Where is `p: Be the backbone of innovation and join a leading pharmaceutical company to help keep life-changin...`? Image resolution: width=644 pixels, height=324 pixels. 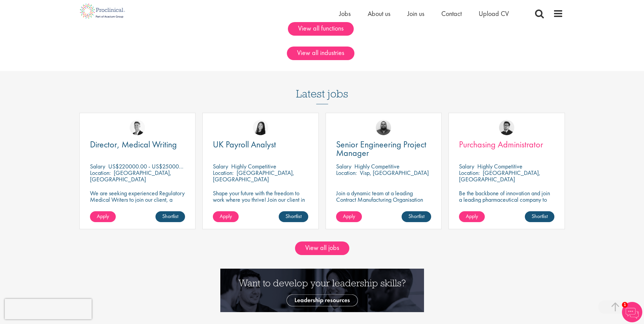
p: Be the backbone of innovation and join a leading pharmaceutical company to help keep life-changin... is located at coordinates (506, 203).